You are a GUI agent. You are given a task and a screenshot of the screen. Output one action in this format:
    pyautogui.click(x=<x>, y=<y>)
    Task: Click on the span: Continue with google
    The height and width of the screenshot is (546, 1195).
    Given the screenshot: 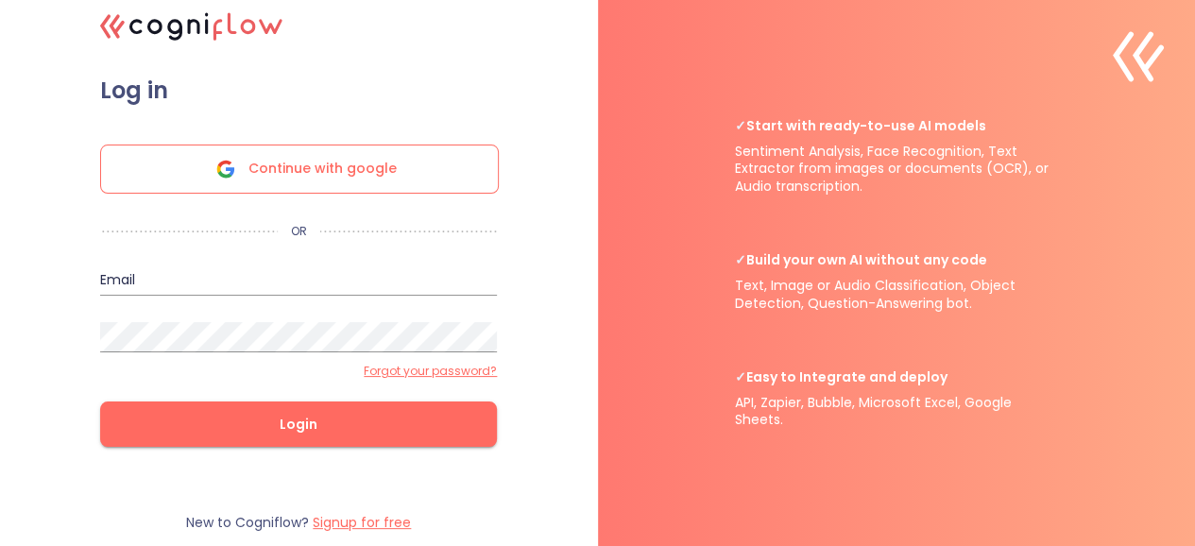 What is the action you would take?
    pyautogui.click(x=322, y=169)
    